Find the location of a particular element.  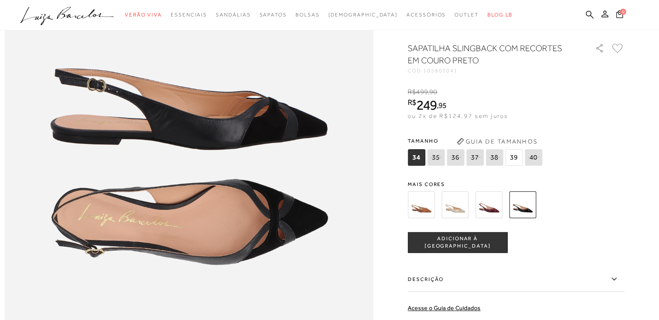

span: 37 is located at coordinates (475, 157).